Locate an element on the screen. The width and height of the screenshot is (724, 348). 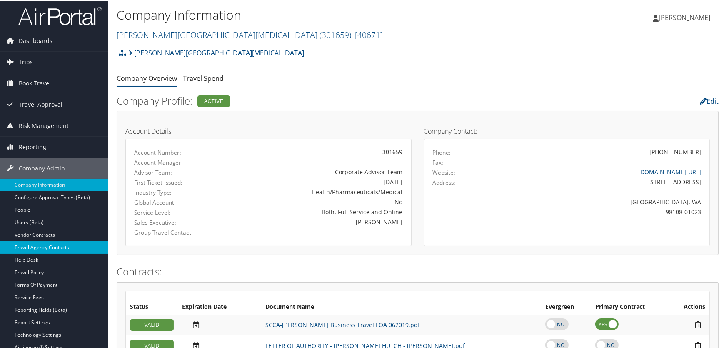
a: Travel Spend is located at coordinates (203, 78).